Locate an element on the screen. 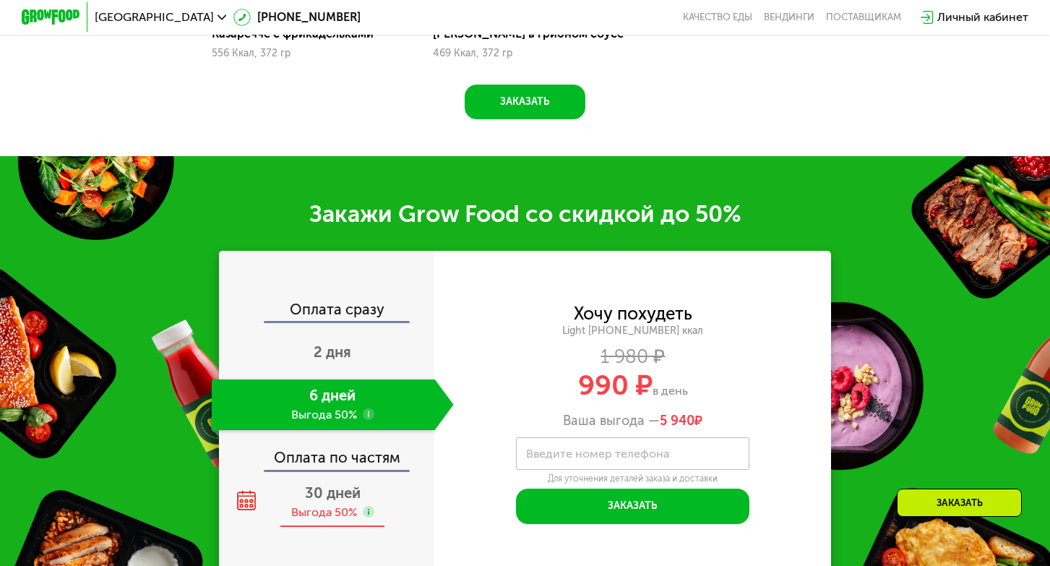  label: Введите номер телефона is located at coordinates (598, 453).